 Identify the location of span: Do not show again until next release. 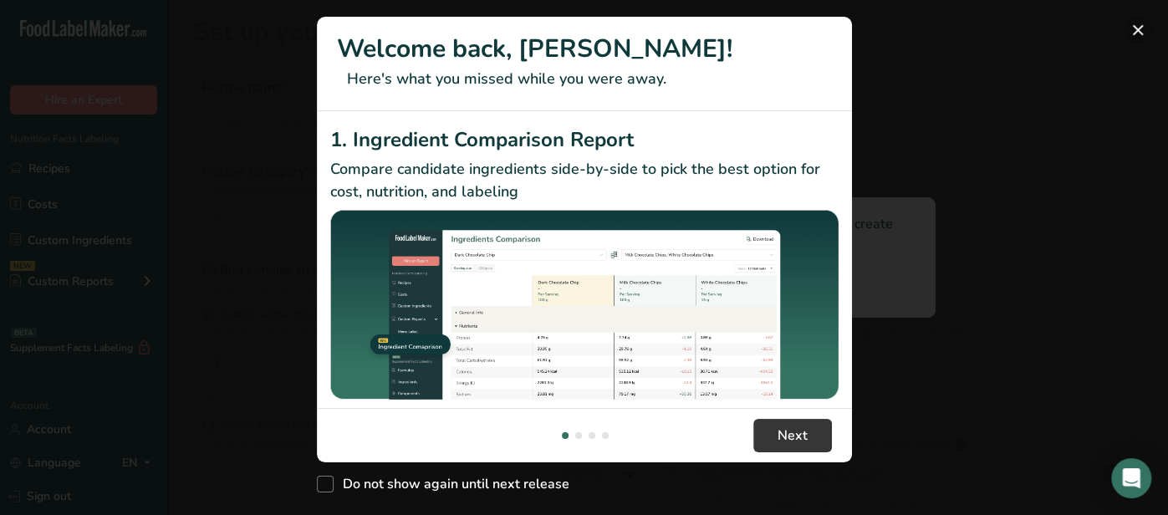
(451, 484).